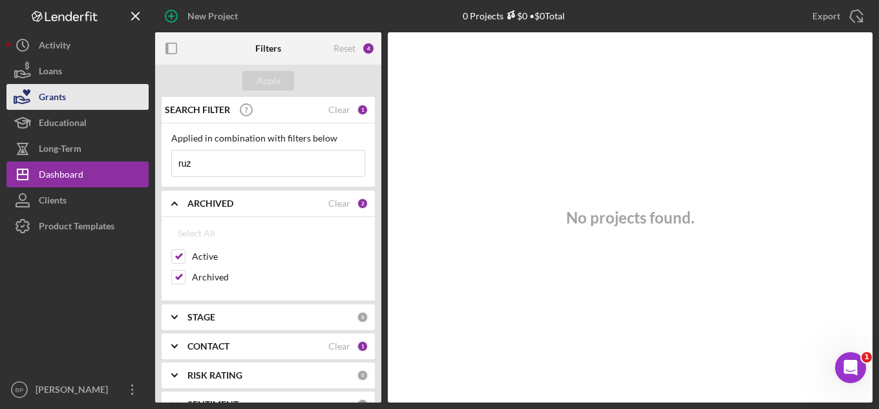 The height and width of the screenshot is (409, 879). What do you see at coordinates (208, 346) in the screenshot?
I see `b: CONTACT` at bounding box center [208, 346].